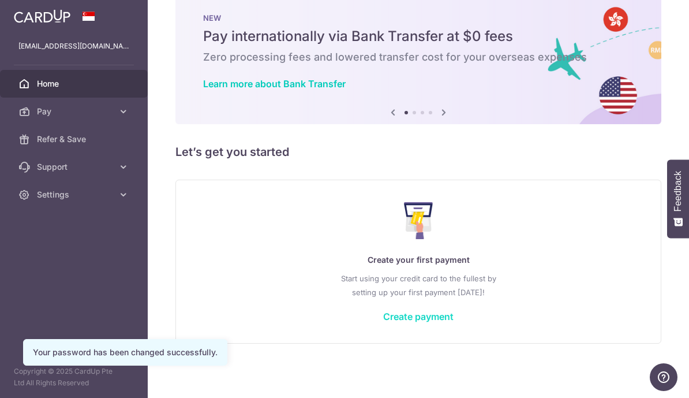 This screenshot has height=398, width=689. Describe the element at coordinates (42, 16) in the screenshot. I see `img: CardUp` at that location.